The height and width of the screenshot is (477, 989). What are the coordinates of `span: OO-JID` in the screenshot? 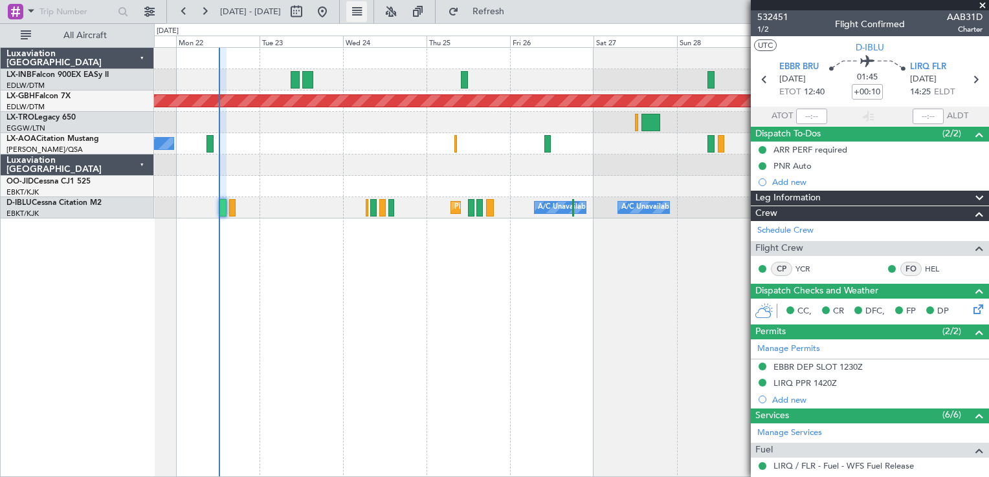 It's located at (20, 182).